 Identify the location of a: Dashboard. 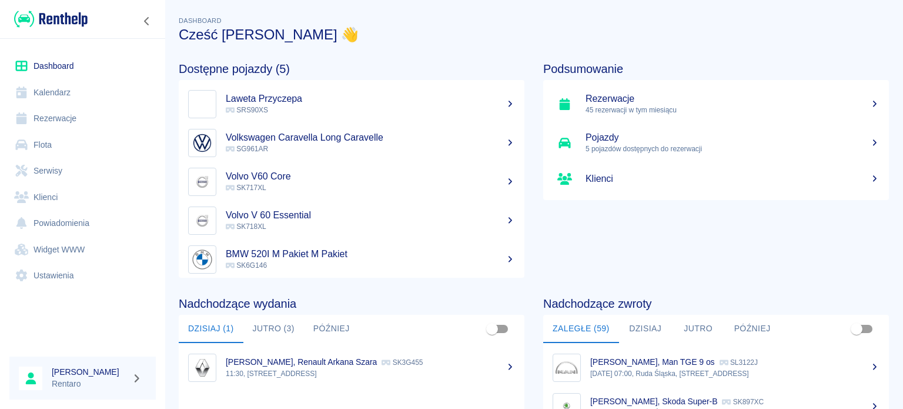
(82, 66).